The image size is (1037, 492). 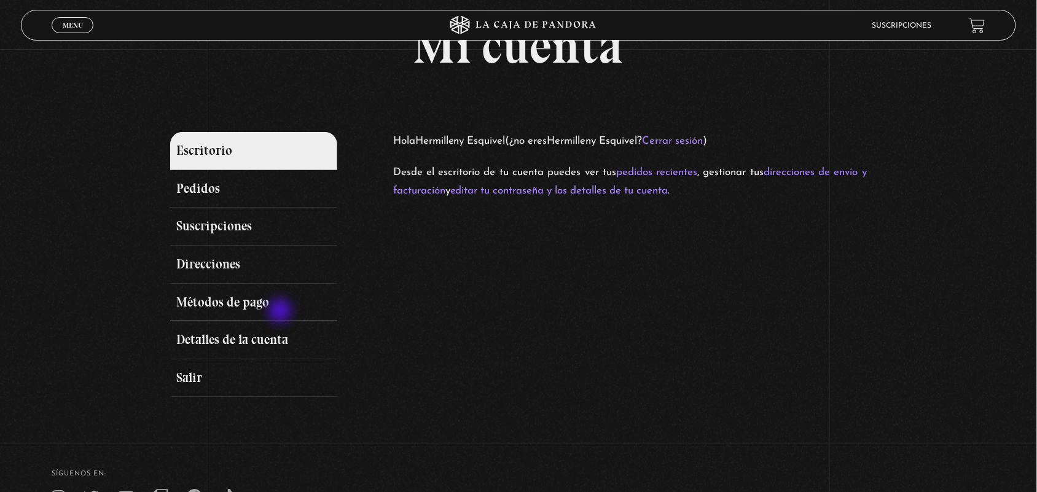 What do you see at coordinates (254, 303) in the screenshot?
I see `a: Métodos de pago` at bounding box center [254, 303].